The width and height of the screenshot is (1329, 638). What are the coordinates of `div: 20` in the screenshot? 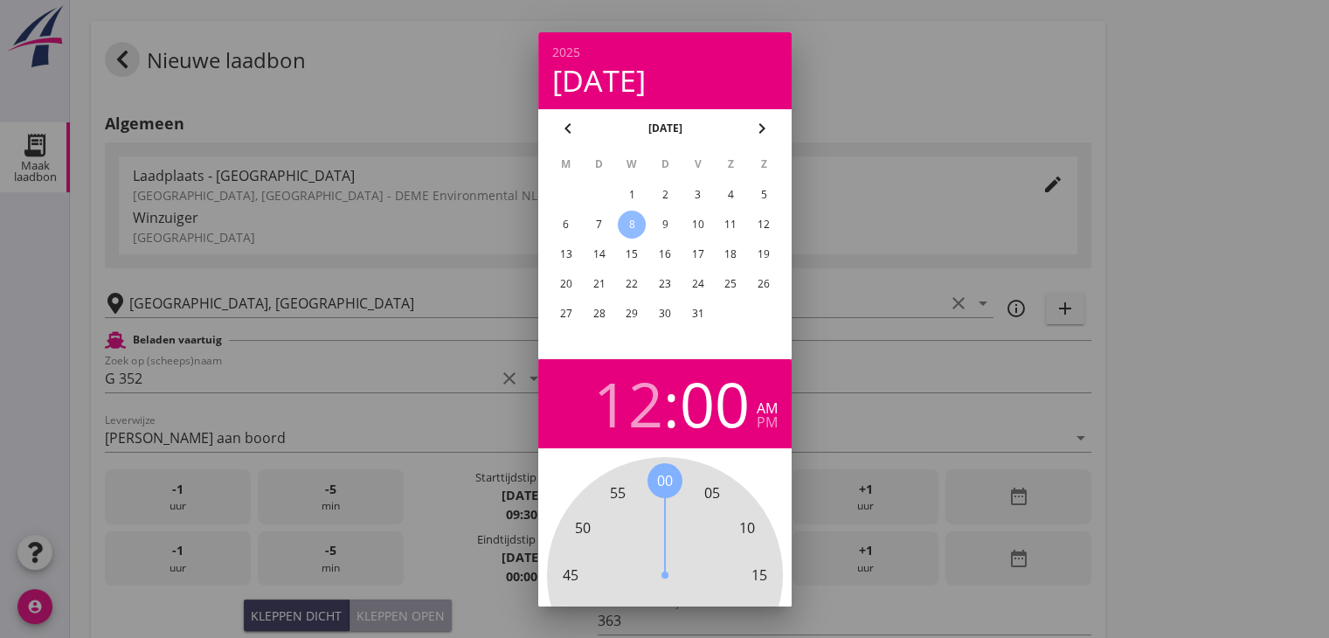 It's located at (565, 284).